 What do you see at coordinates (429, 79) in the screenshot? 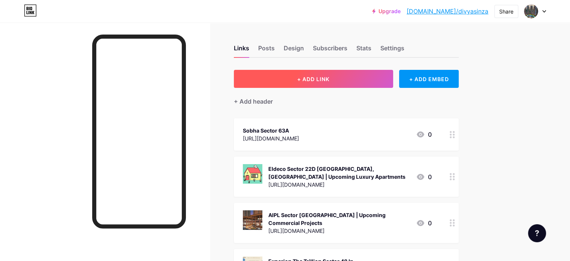
I see `div: + ADD EMBED` at bounding box center [429, 79].